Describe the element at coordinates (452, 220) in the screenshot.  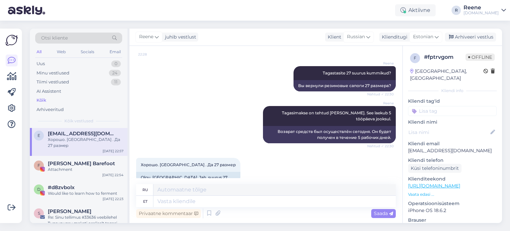
I see `p: Brauser` at that location.